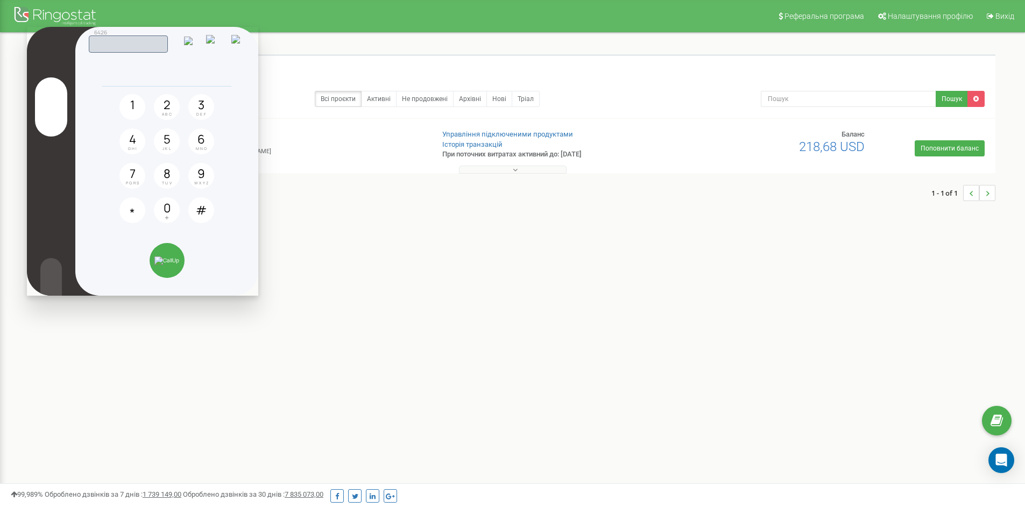 The image size is (1025, 508). What do you see at coordinates (952, 99) in the screenshot?
I see `button: Пошук` at bounding box center [952, 99].